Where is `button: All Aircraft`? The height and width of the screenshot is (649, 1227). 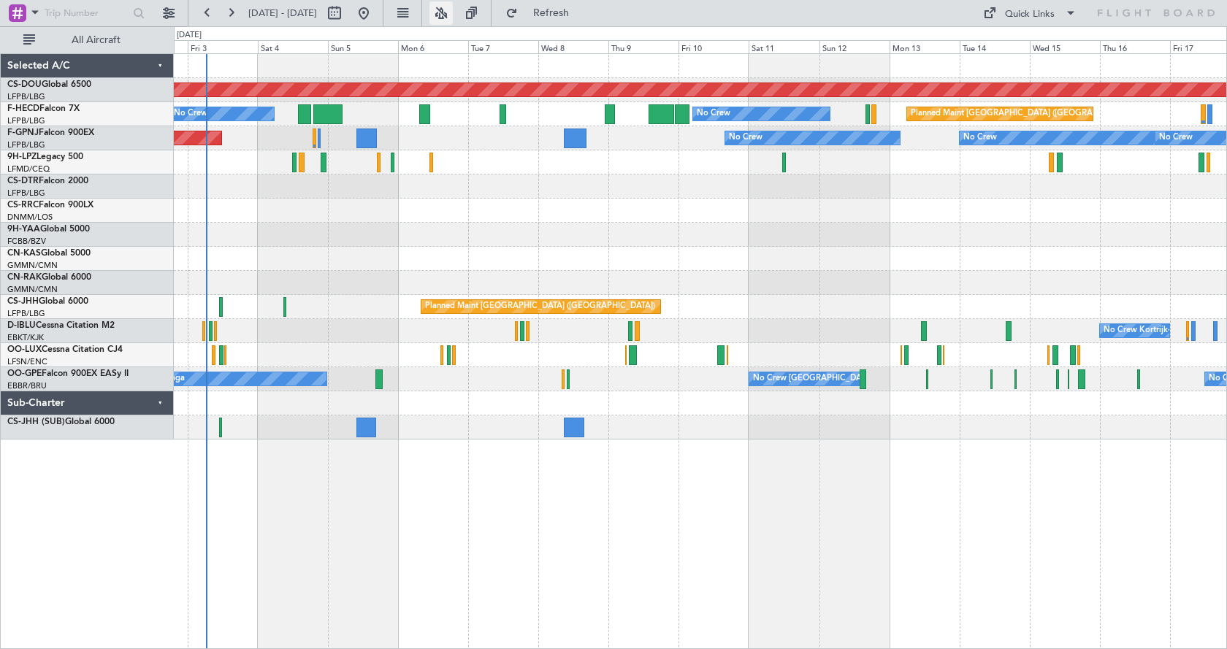
button: All Aircraft is located at coordinates (87, 40).